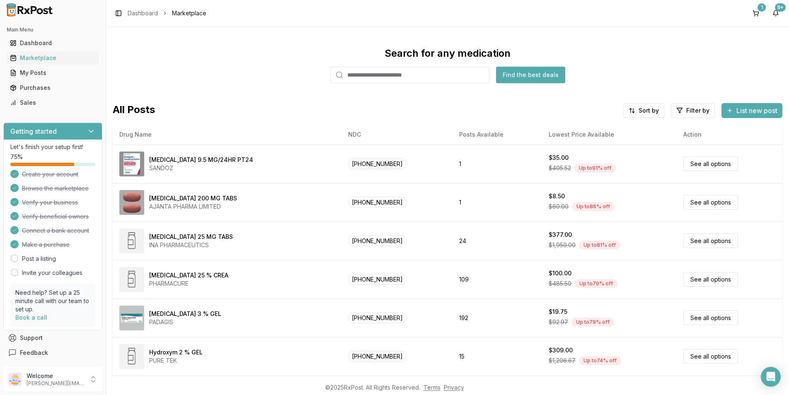 This screenshot has height=395, width=789. I want to click on div: Up to 91 % off, so click(595, 168).